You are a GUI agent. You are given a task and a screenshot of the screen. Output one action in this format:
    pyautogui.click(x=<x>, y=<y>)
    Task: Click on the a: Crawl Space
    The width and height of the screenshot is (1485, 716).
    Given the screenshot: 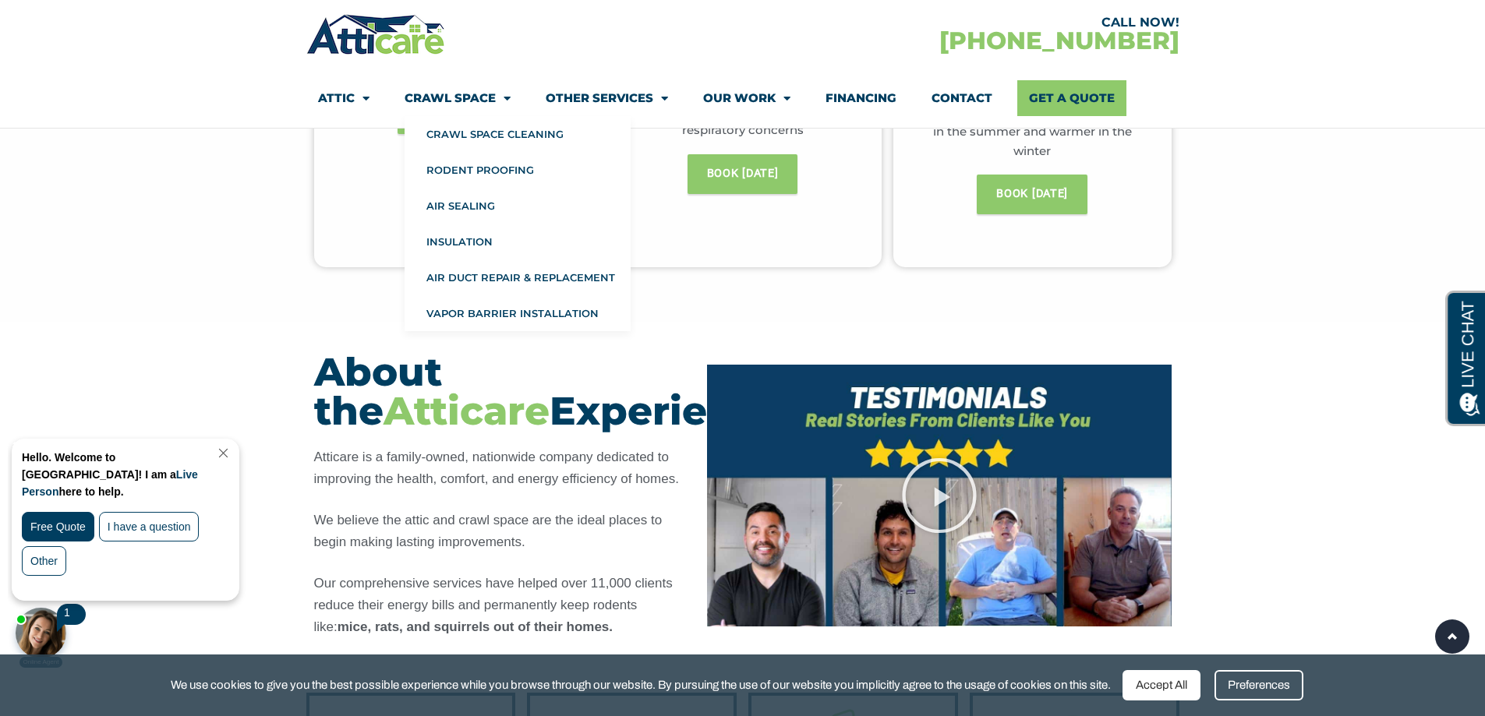 What is the action you would take?
    pyautogui.click(x=458, y=98)
    